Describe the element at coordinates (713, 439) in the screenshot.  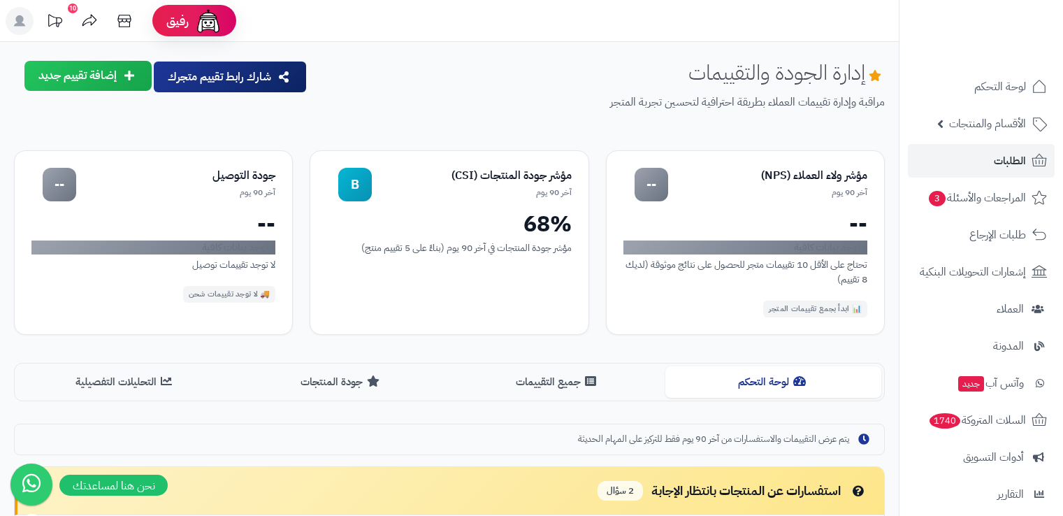
I see `span: يتم عرض التقييمات والاستفسارات من آخر 90 يوم فقط للتركيز على المهام الحديثة` at that location.